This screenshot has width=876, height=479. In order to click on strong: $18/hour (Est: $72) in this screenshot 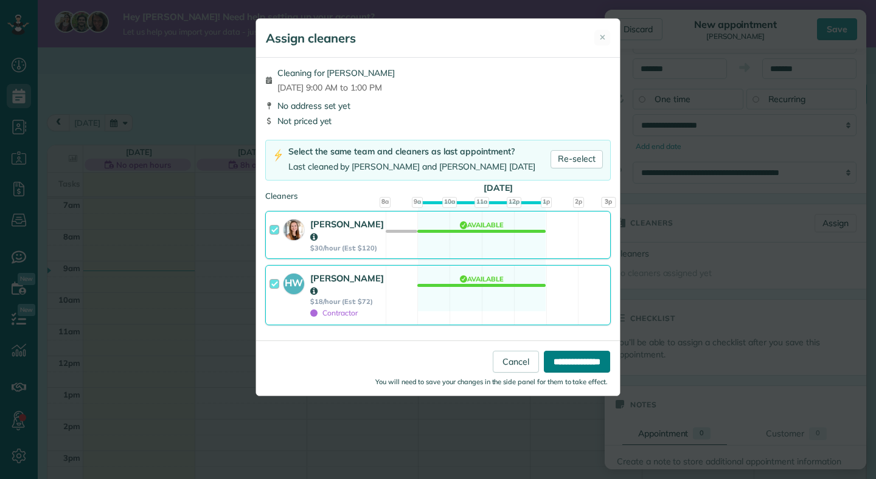, I will do `click(347, 302)`.